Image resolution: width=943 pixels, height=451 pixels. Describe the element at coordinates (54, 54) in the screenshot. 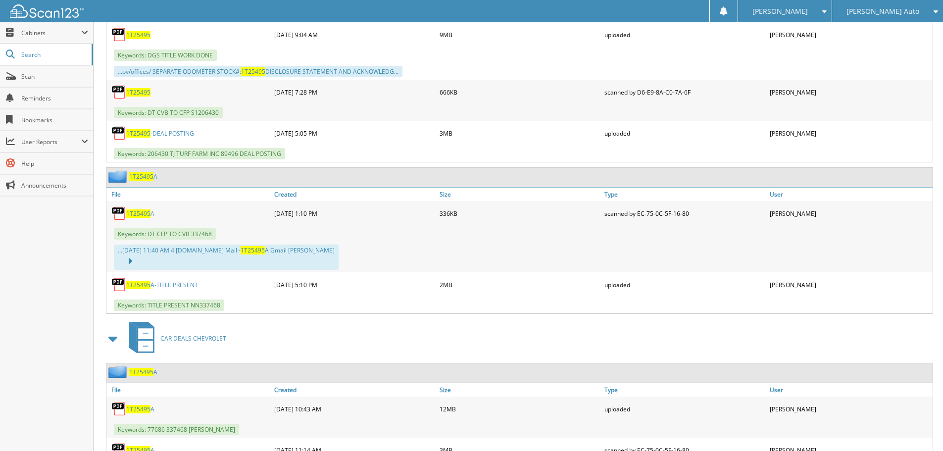

I see `span: Search` at that location.